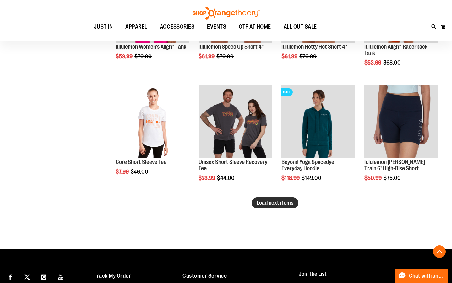 The width and height of the screenshot is (452, 283). I want to click on span: APPAREL, so click(136, 27).